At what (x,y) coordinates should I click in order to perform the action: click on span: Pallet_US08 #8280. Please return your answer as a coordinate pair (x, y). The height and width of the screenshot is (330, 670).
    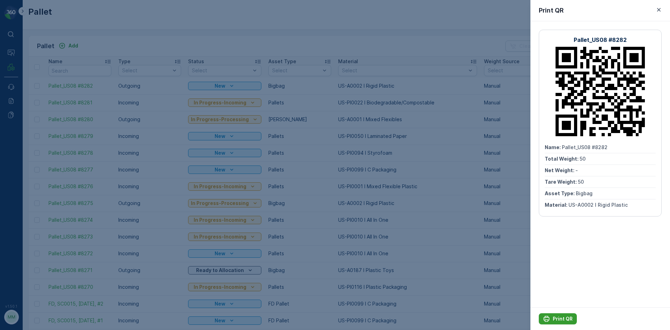
    Looking at the image, I should click on (46, 117).